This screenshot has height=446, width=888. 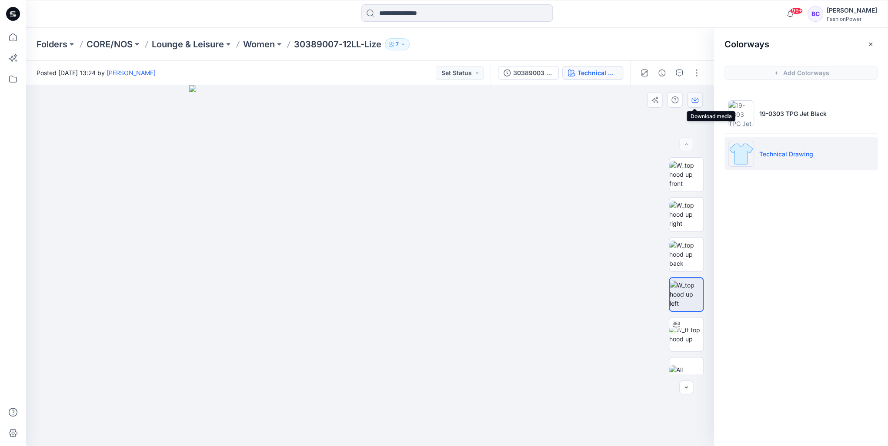 I want to click on a: Lounge & Leisure, so click(x=188, y=44).